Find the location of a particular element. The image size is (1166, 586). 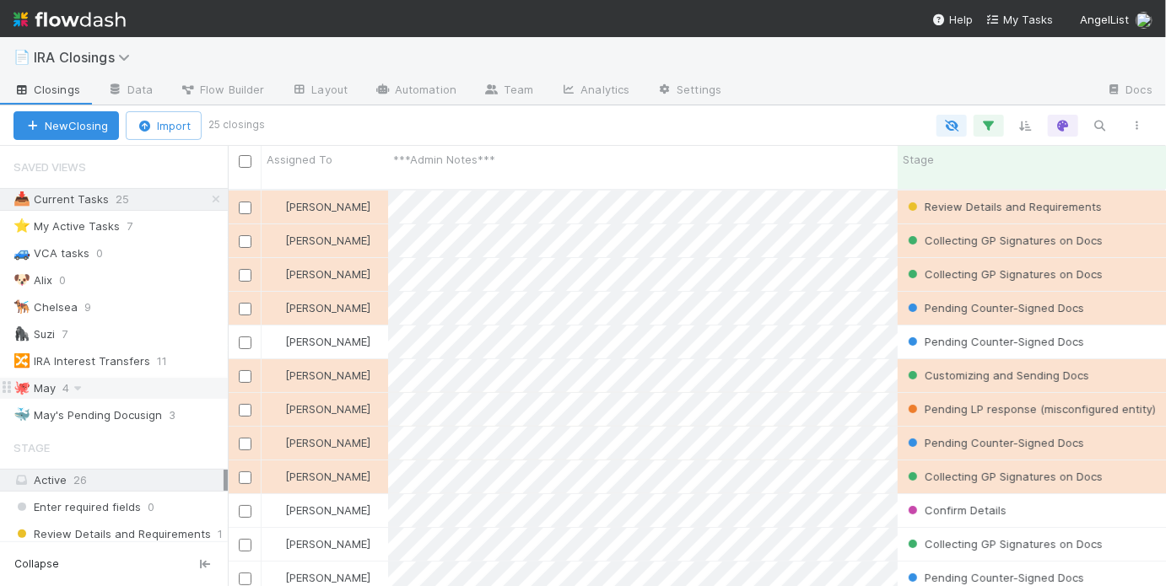

a: Flow Builder is located at coordinates (222, 91).